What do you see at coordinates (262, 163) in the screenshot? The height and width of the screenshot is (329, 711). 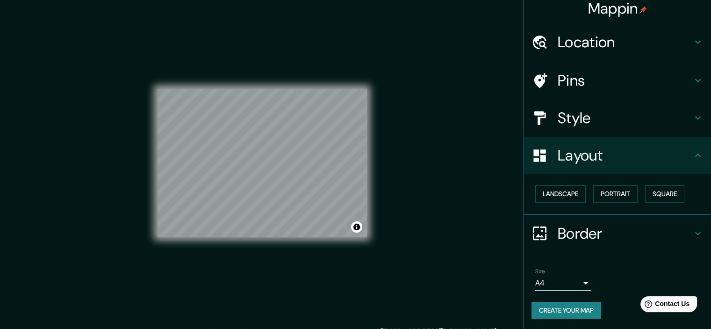 I see `canvas: Map` at bounding box center [262, 163].